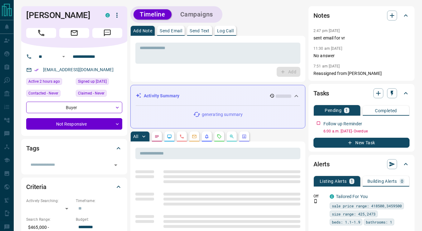  What do you see at coordinates (382, 182) in the screenshot?
I see `p: Building Alerts` at bounding box center [382, 182].